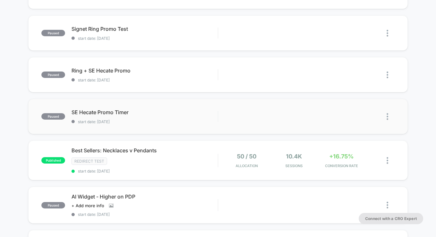 Image resolution: width=436 pixels, height=237 pixels. What do you see at coordinates (53, 160) in the screenshot?
I see `span: published` at bounding box center [53, 160].